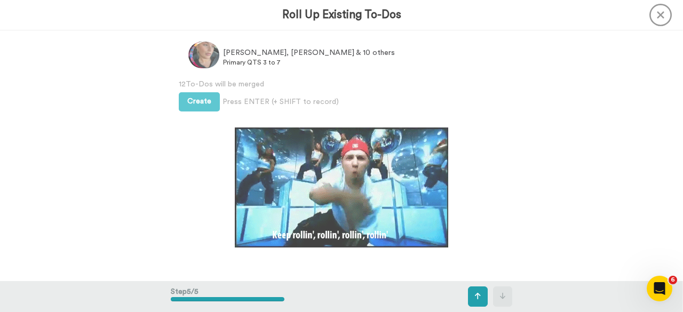 This screenshot has width=683, height=312. I want to click on span: Create, so click(199, 101).